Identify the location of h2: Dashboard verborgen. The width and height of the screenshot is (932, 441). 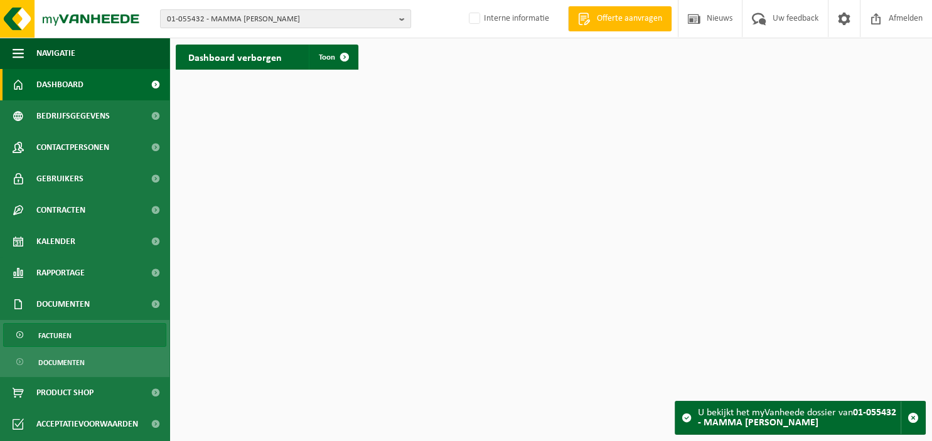
(235, 56).